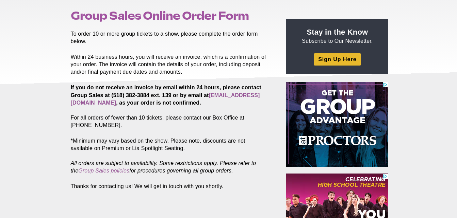  Describe the element at coordinates (171, 16) in the screenshot. I see `h1: Group Sales Online Order Form` at that location.